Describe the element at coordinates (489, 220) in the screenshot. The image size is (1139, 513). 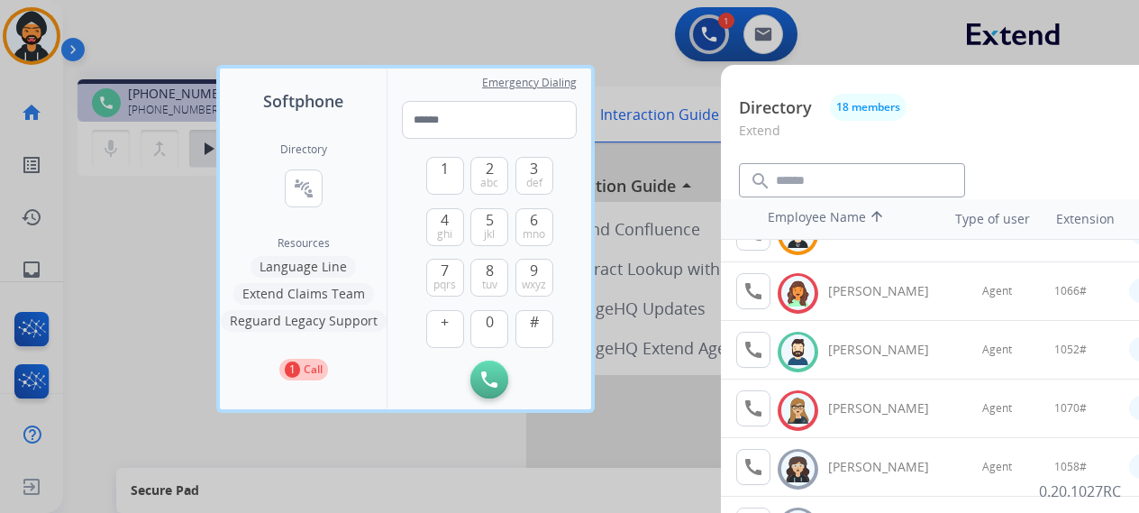
I see `span: 5` at that location.